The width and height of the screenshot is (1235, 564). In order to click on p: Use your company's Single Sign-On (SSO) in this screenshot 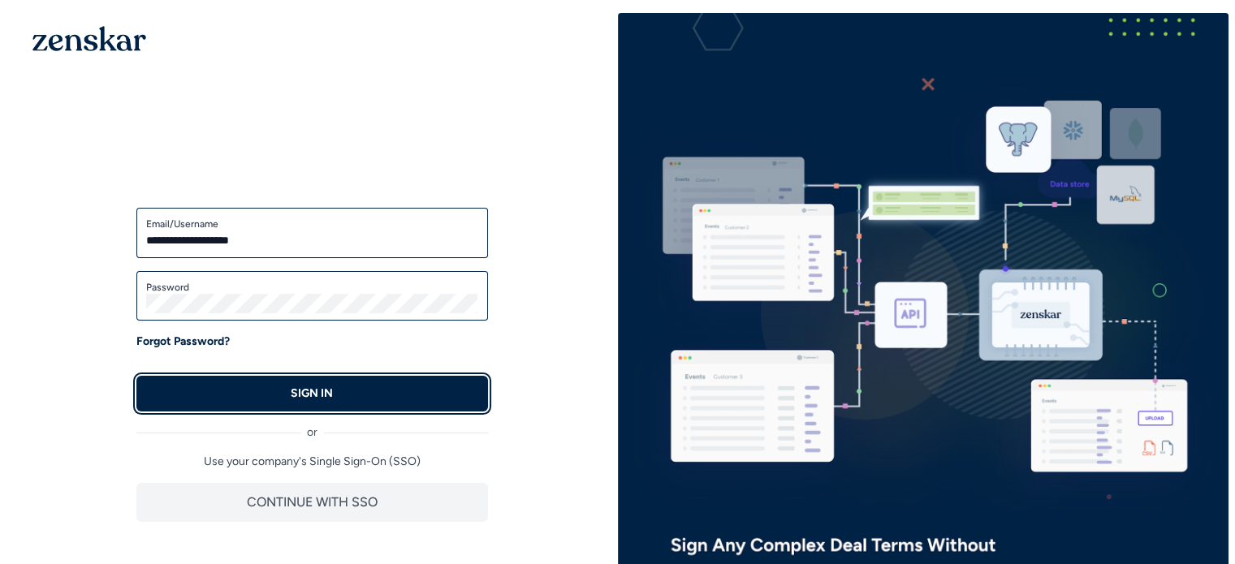, I will do `click(312, 462)`.